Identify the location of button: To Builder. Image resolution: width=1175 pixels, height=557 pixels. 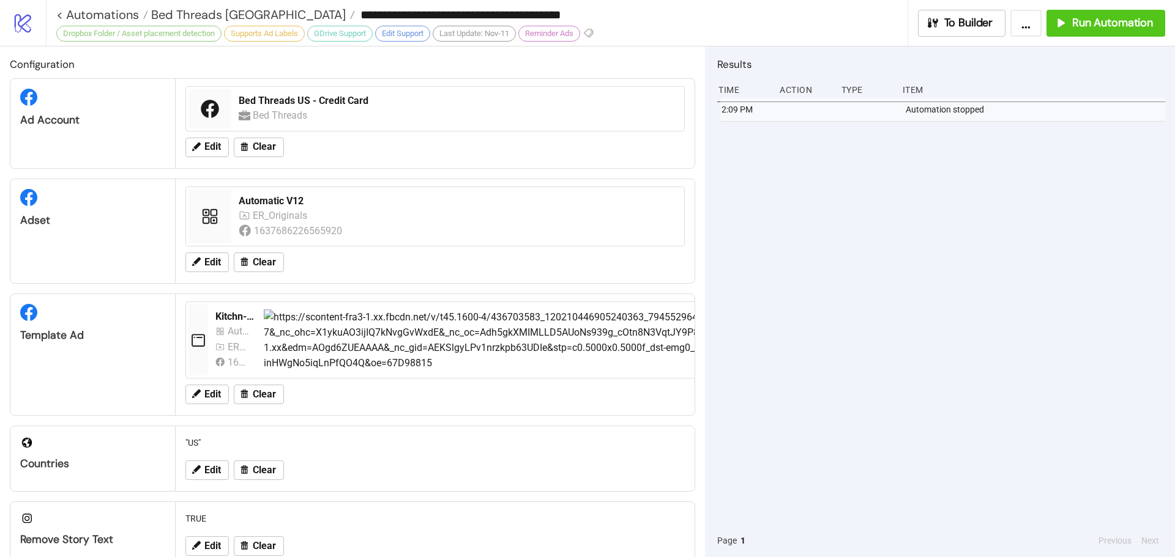
(962, 23).